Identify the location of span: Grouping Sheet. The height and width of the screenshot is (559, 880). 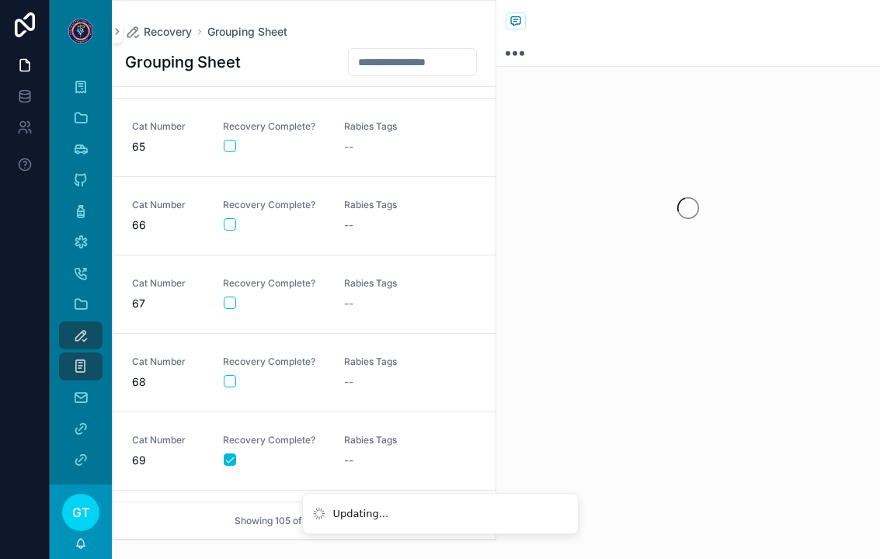
(247, 32).